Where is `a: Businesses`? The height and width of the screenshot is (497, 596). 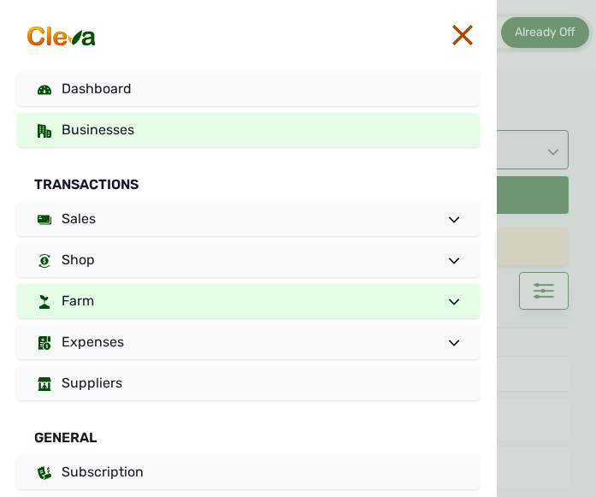 a: Businesses is located at coordinates (248, 130).